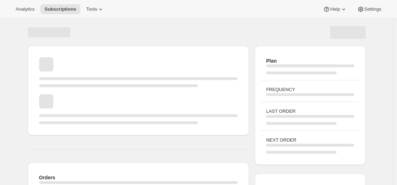  Describe the element at coordinates (309, 111) in the screenshot. I see `h3: LAST ORDER` at that location.